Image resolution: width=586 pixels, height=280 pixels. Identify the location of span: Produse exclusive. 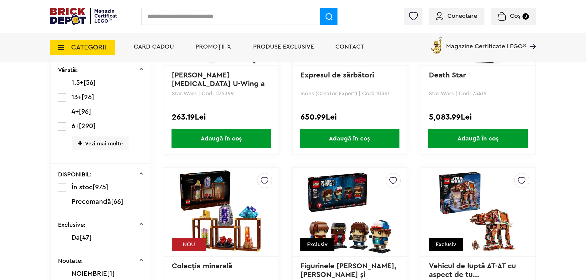
(284, 47).